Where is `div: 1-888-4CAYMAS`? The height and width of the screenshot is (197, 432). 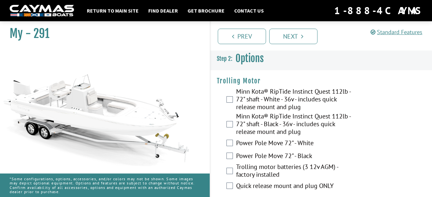
div: 1-888-4CAYMAS is located at coordinates (379, 11).